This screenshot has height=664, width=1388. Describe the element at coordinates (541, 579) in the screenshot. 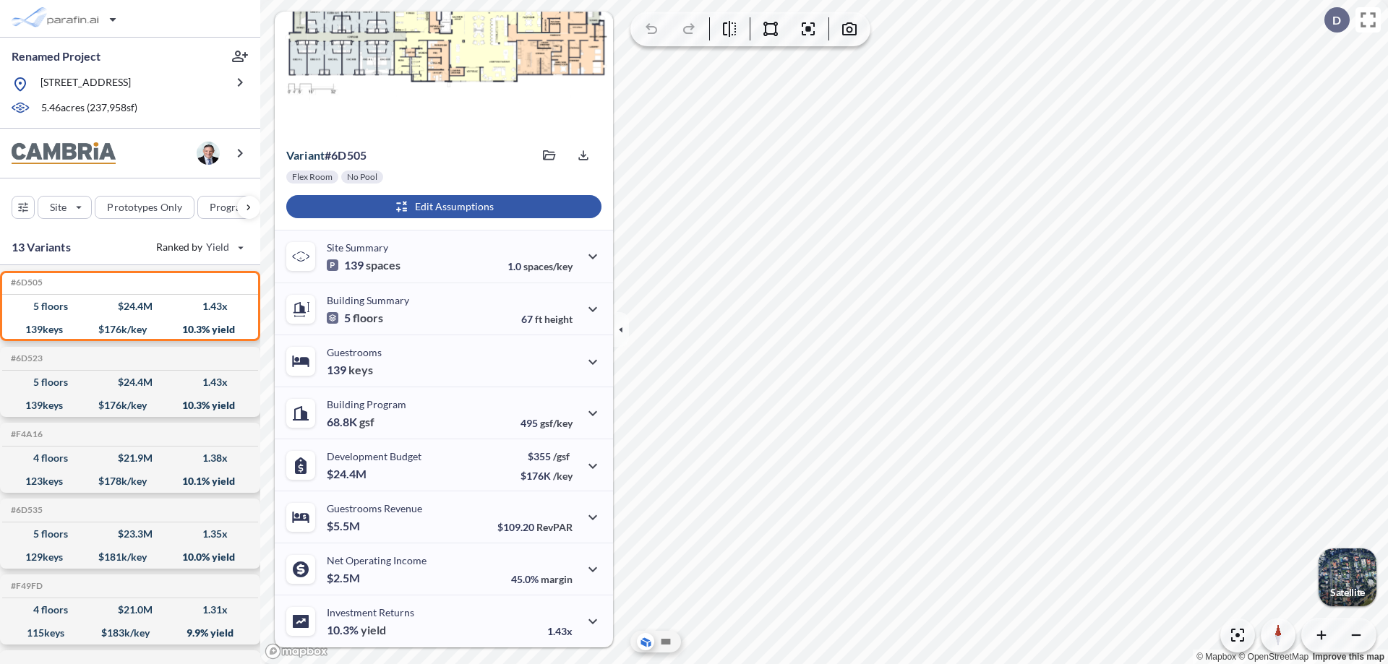

I see `p: 45.0%` at that location.